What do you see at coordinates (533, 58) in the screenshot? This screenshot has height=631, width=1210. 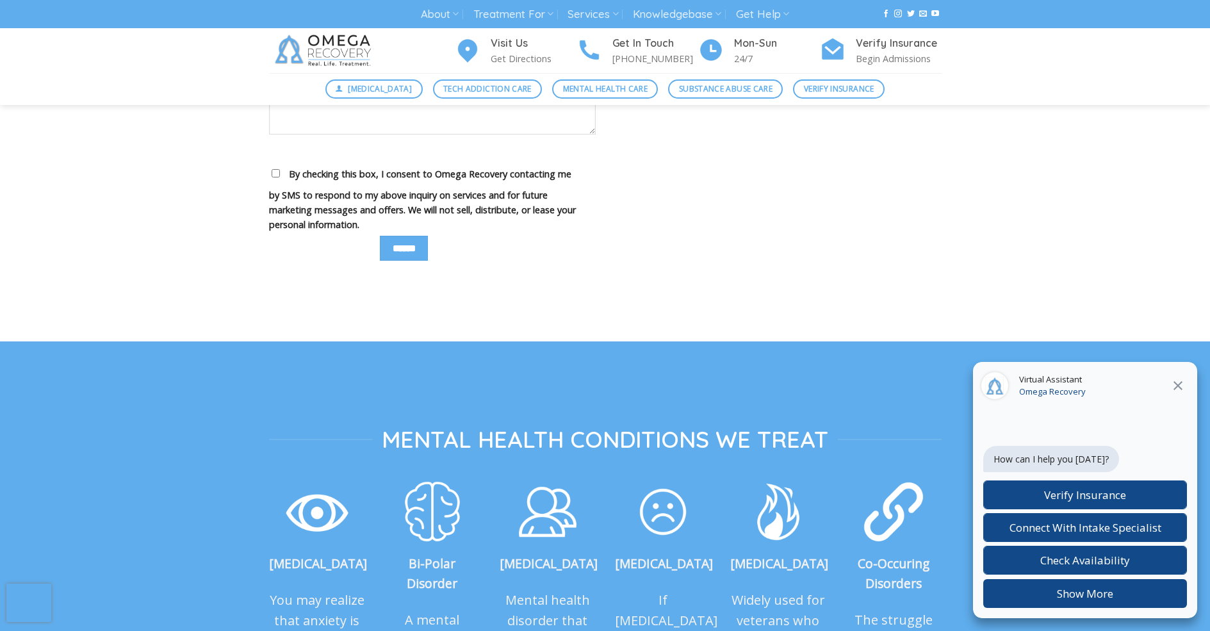 I see `p: Get Directions` at bounding box center [533, 58].